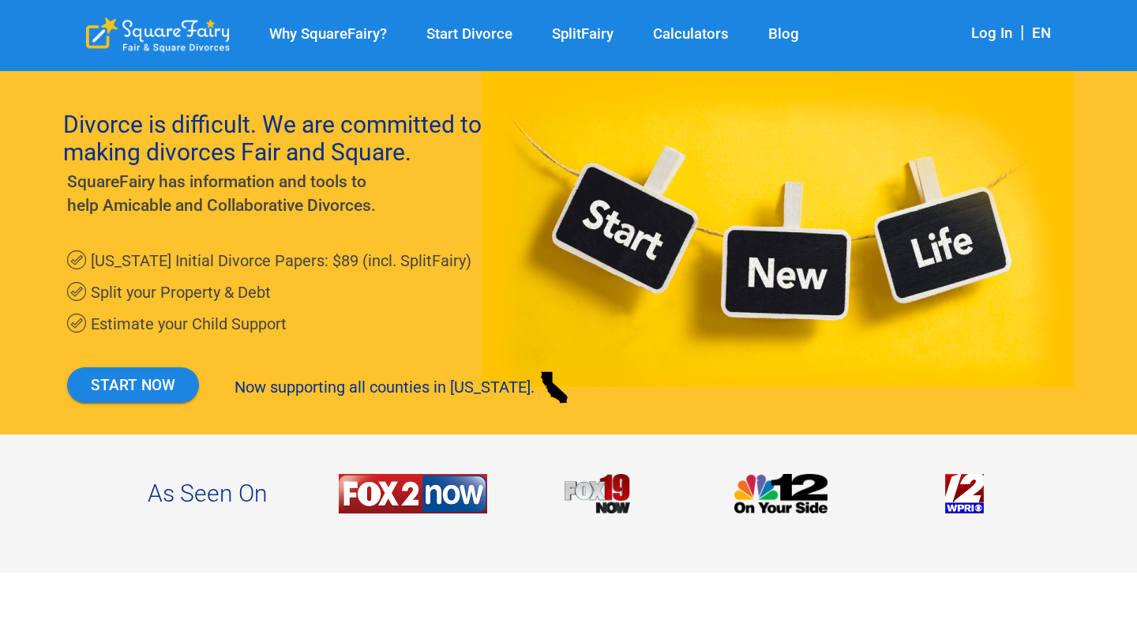  Describe the element at coordinates (296, 292) in the screenshot. I see `h3: Split your Property & Debt` at that location.